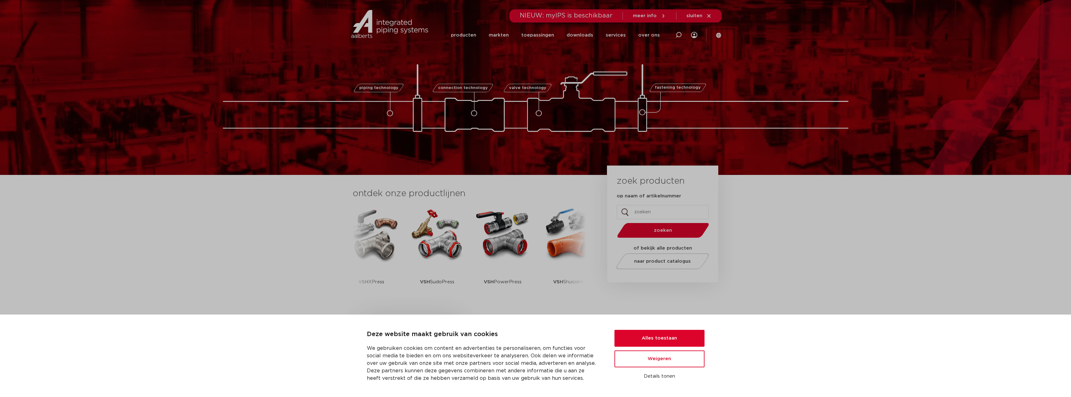 Image resolution: width=1071 pixels, height=397 pixels. Describe the element at coordinates (660, 359) in the screenshot. I see `button: Weigeren` at that location.